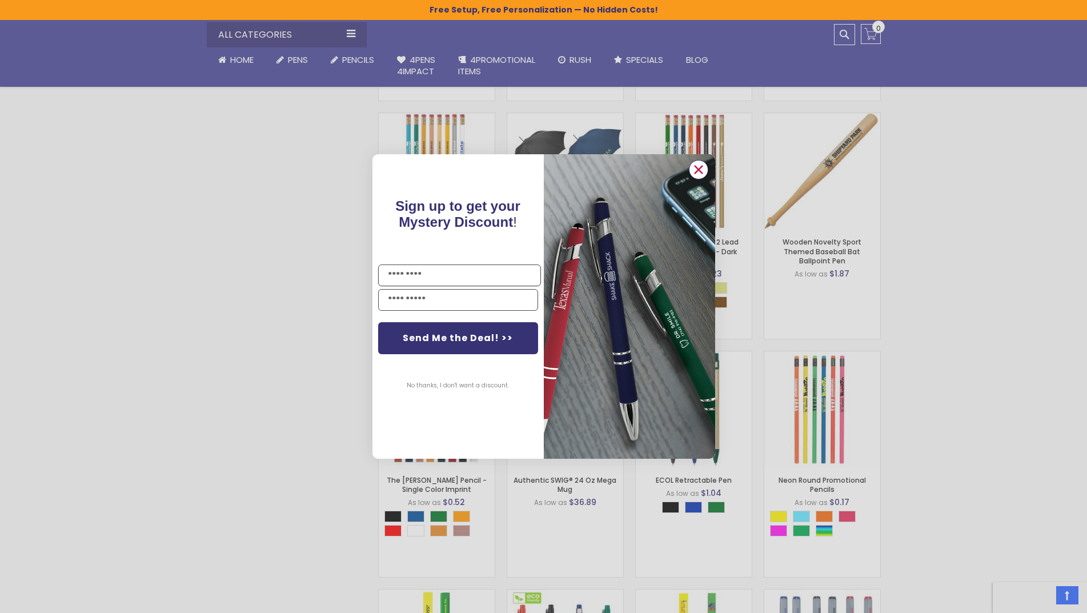 The height and width of the screenshot is (613, 1087). I want to click on button: Send Me the Deal! >>, so click(458, 338).